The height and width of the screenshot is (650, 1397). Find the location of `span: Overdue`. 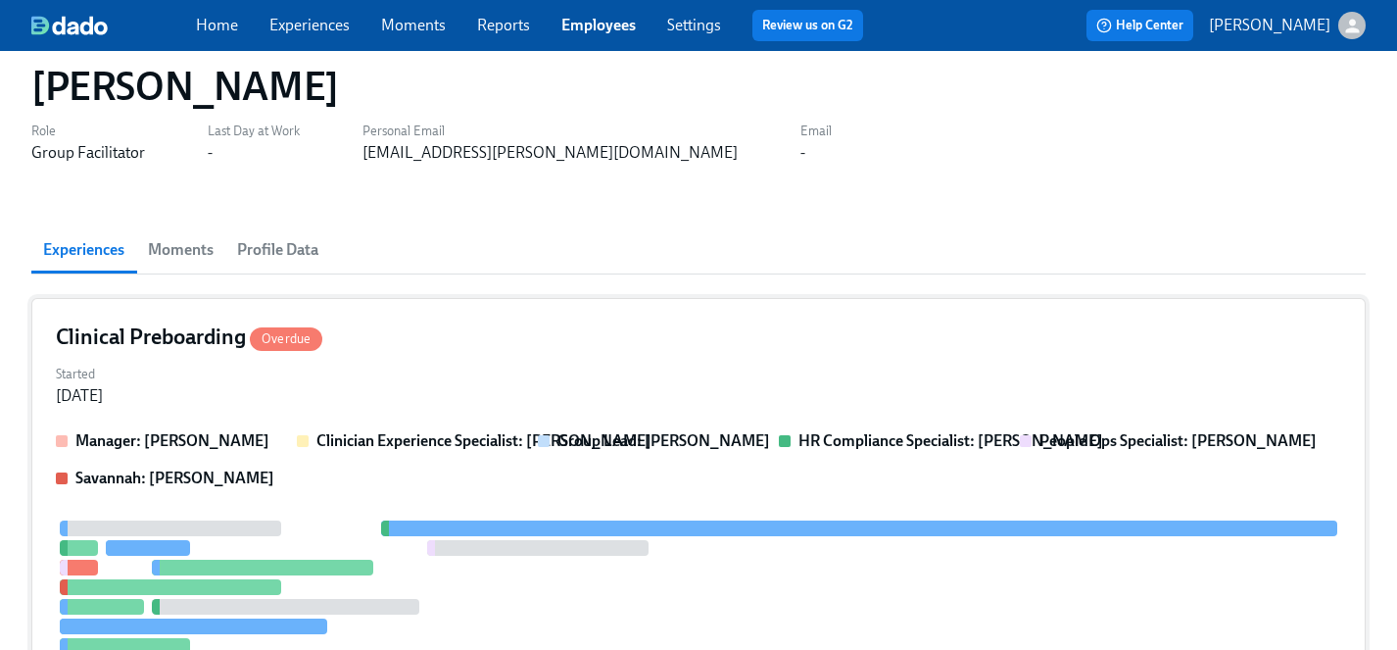

span: Overdue is located at coordinates (286, 338).